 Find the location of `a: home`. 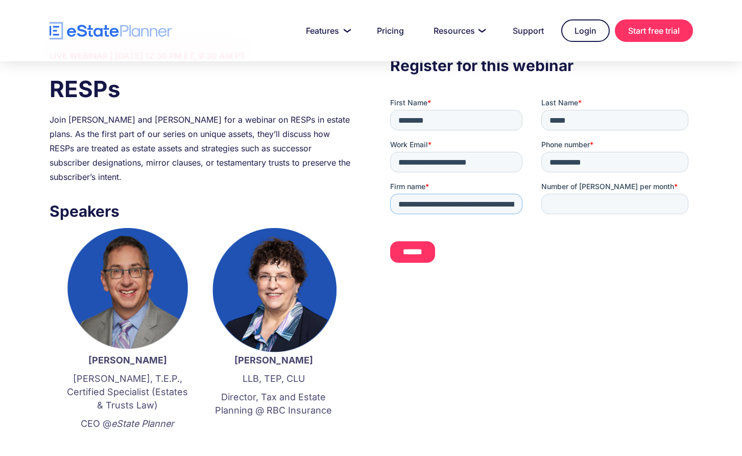

a: home is located at coordinates (111, 31).